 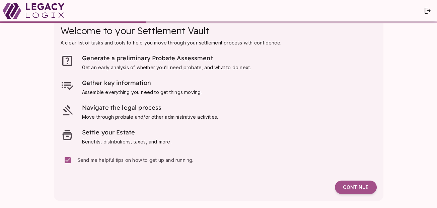 What do you see at coordinates (135, 30) in the screenshot?
I see `span: Welcome to your Settlement Vault` at bounding box center [135, 30].